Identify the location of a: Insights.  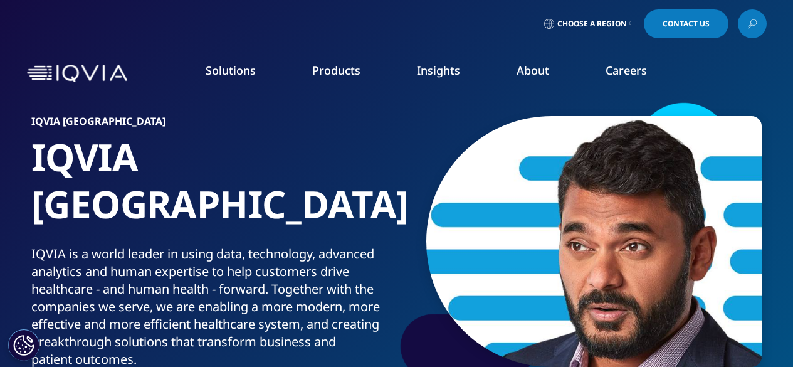
(438, 70).